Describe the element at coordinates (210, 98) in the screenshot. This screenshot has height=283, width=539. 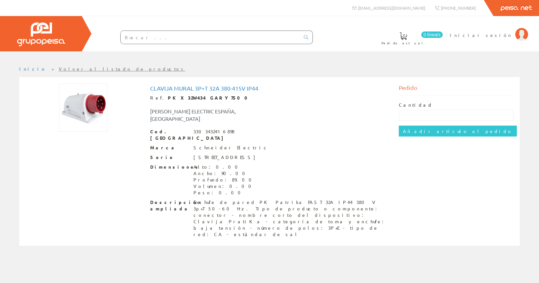
I see `strong: PKX32W434 GARY7500` at that location.